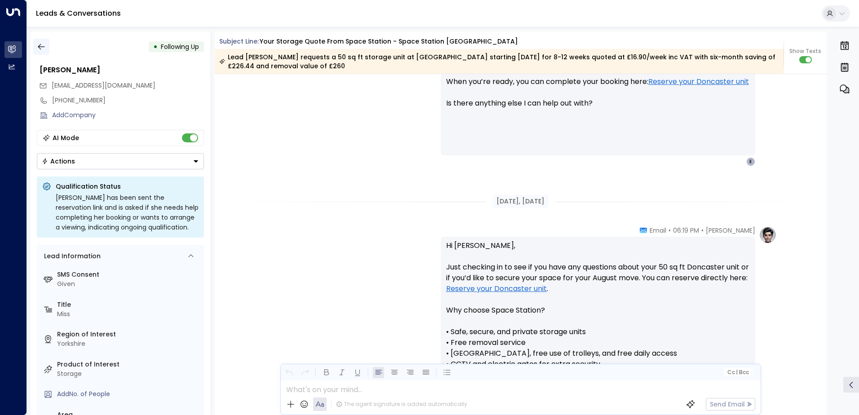 The image size is (859, 415). I want to click on div: Miss, so click(128, 314).